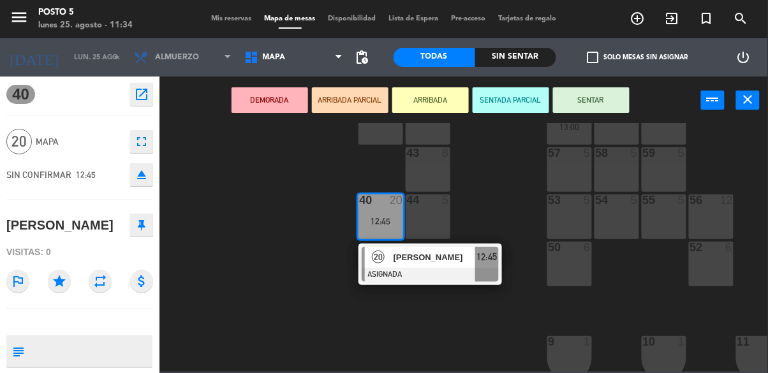 Image resolution: width=768 pixels, height=373 pixels. What do you see at coordinates (362, 57) in the screenshot?
I see `span: pending_actions` at bounding box center [362, 57].